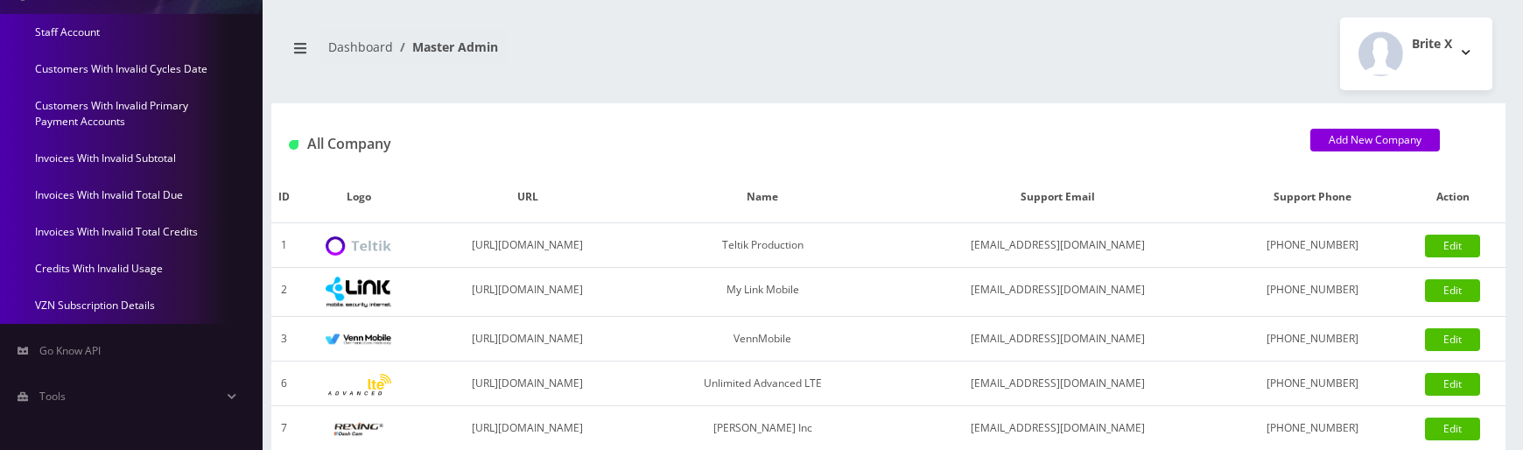 The height and width of the screenshot is (450, 1523). What do you see at coordinates (786, 144) in the screenshot?
I see `h1: All Company` at bounding box center [786, 144].